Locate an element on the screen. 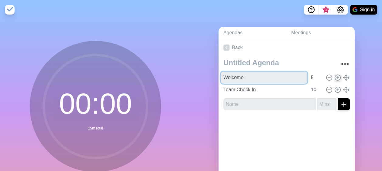  button: Sign in is located at coordinates (363, 10).